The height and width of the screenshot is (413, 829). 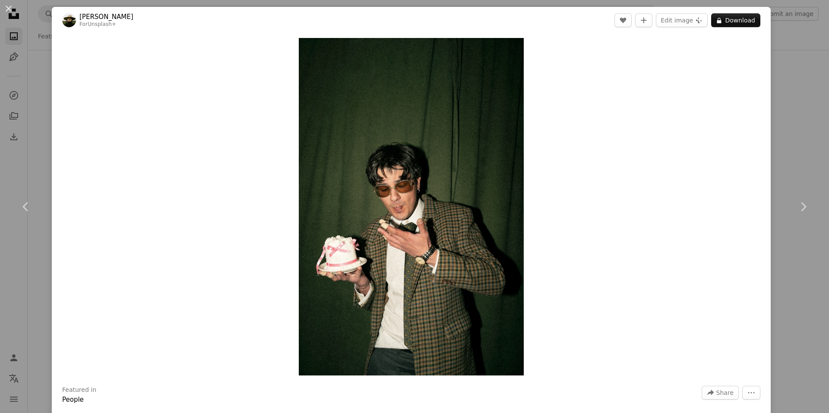 I want to click on a: Go to Sueda Dilli's profile, so click(x=69, y=20).